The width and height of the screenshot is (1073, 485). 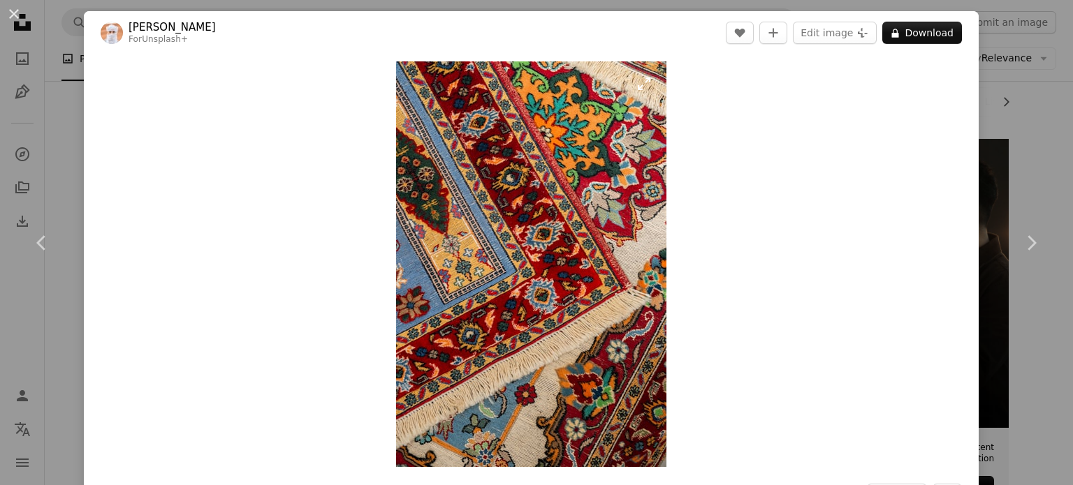 I want to click on a: Unsplash+, so click(x=165, y=39).